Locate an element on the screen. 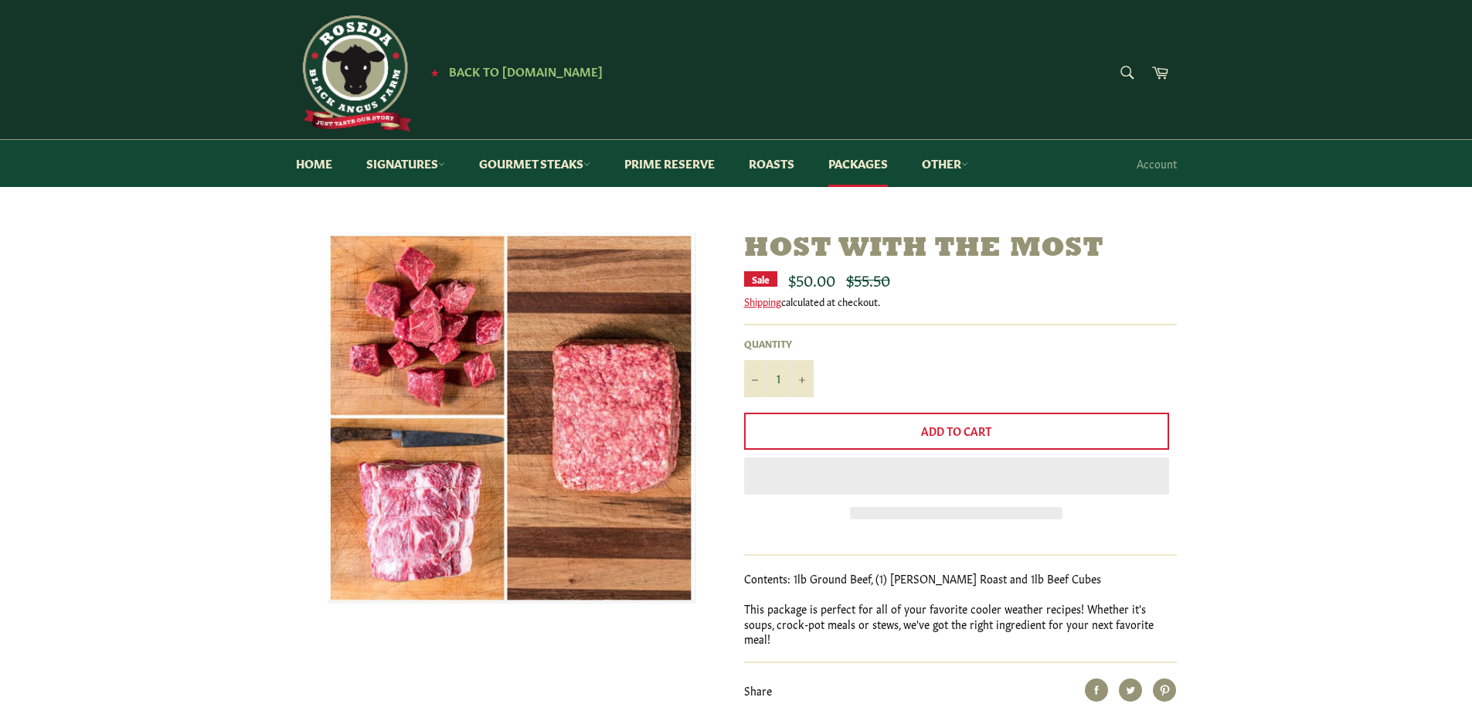  span: Add to Cart is located at coordinates (956, 430).